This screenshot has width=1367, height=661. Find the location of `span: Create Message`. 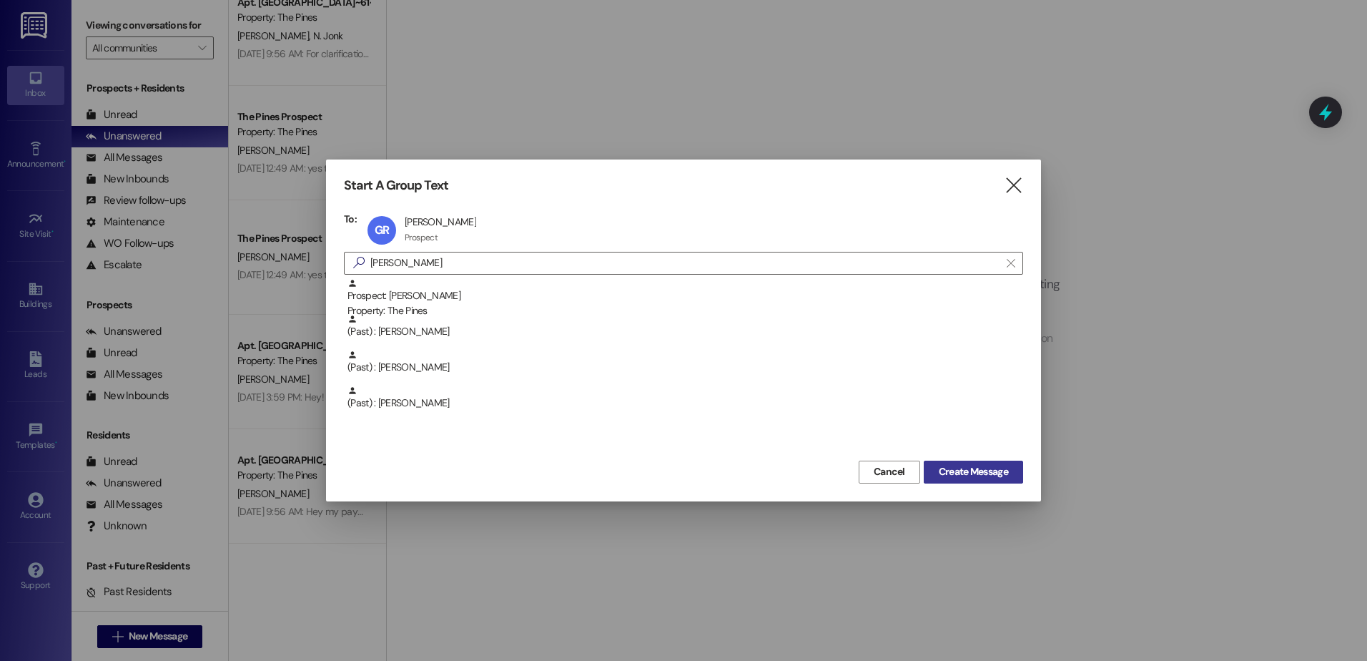

span: Create Message is located at coordinates (973, 471).